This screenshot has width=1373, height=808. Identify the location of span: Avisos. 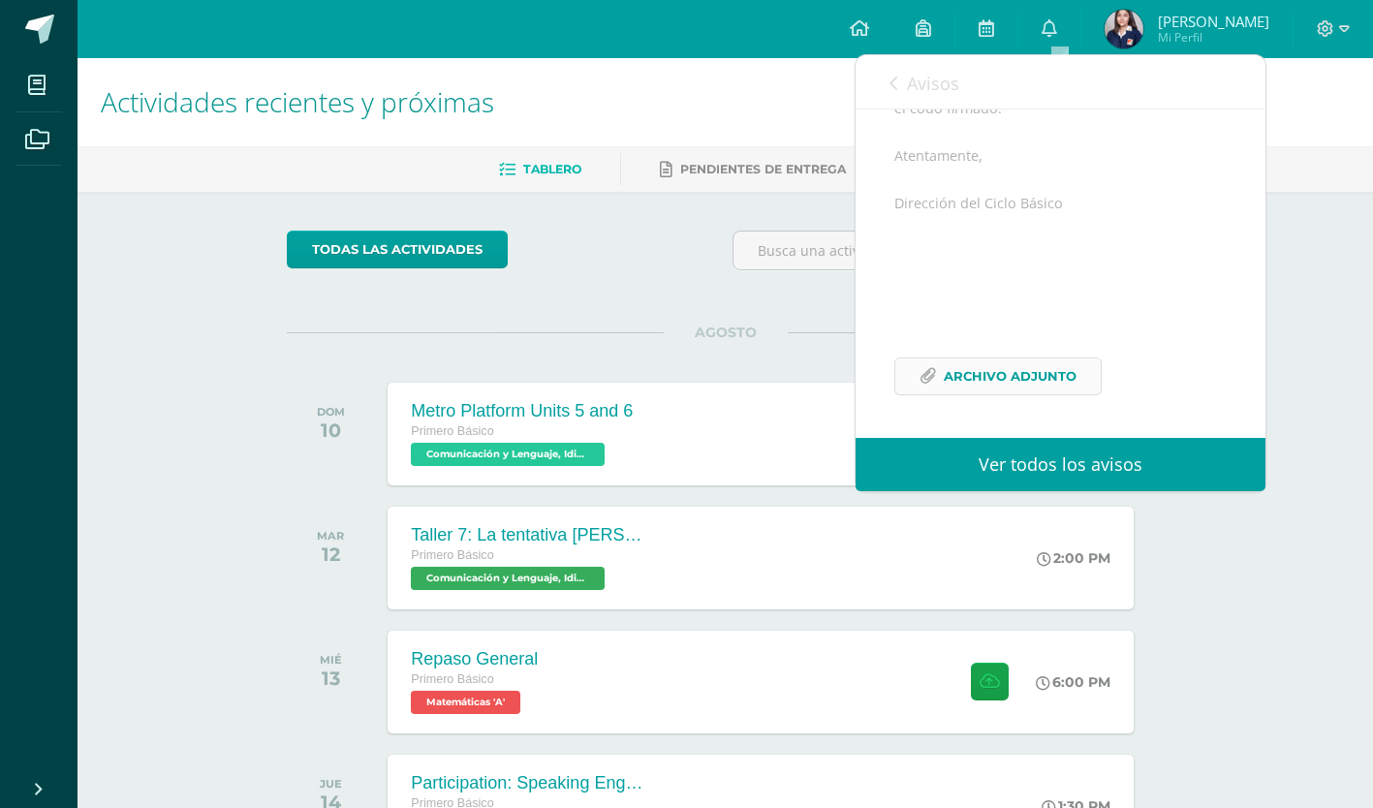
(933, 83).